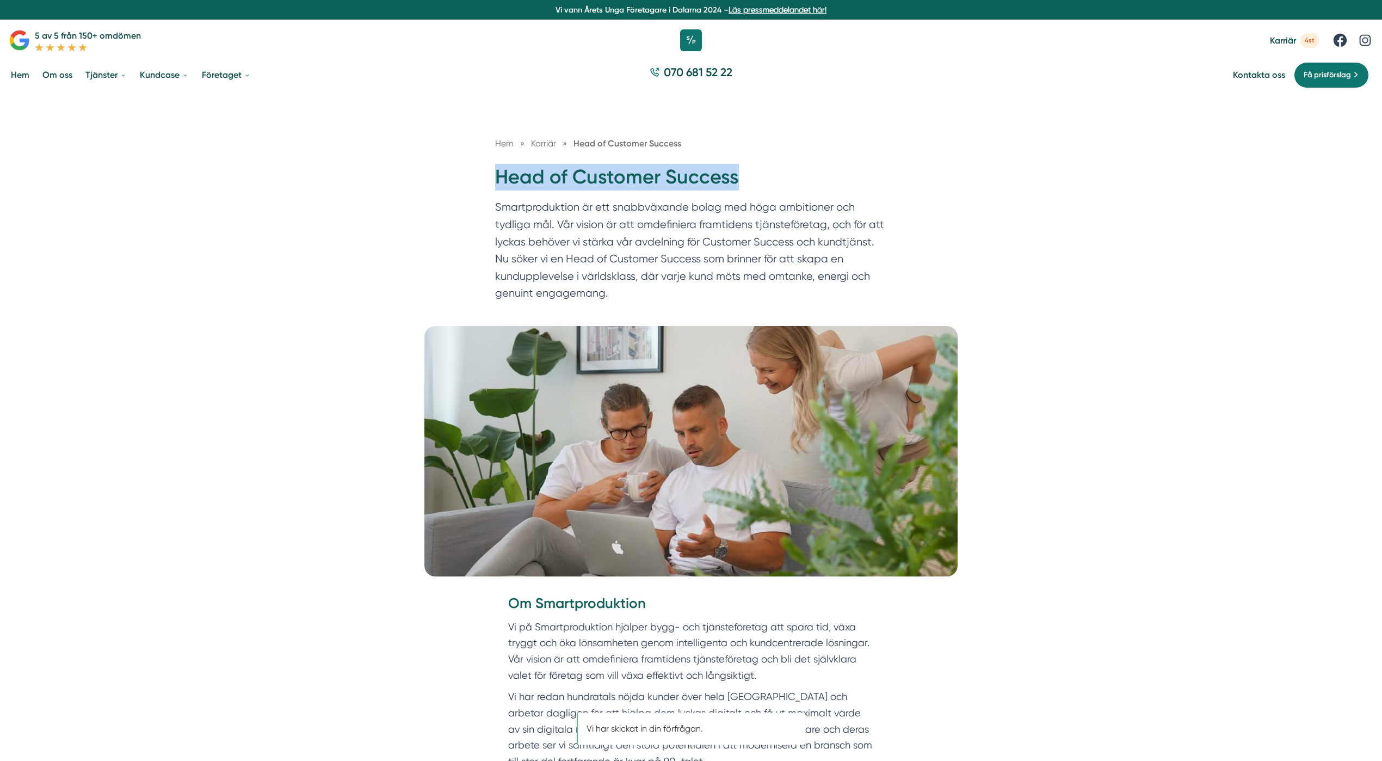  I want to click on a: Om oss, so click(57, 75).